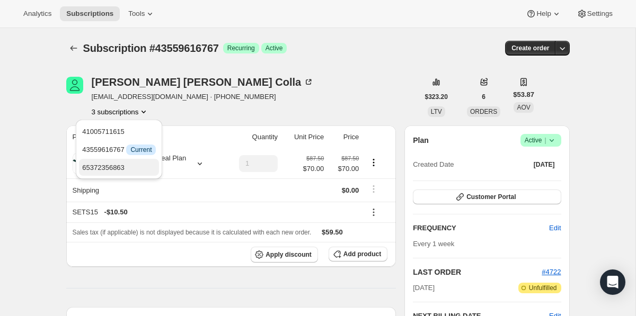 The image size is (636, 316). I want to click on button: 65372356863, so click(119, 167).